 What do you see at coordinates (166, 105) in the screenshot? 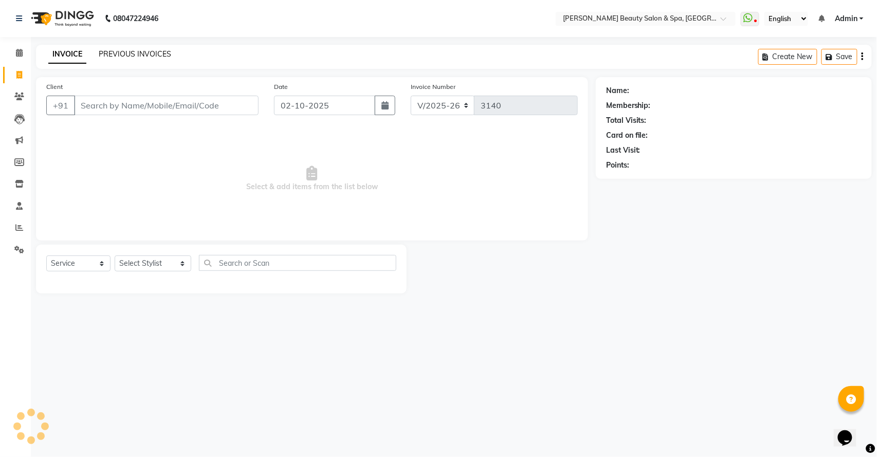
I see `input: Search by Name/Mobile/Email/Code` at bounding box center [166, 105].